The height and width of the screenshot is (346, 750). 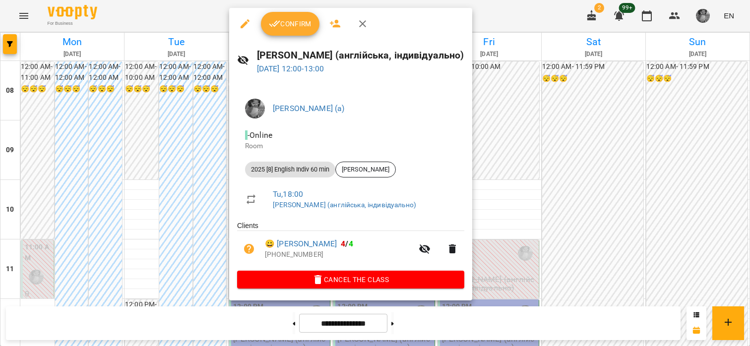 What do you see at coordinates (249, 249) in the screenshot?
I see `button: Unpaid. Bill the attendance?` at bounding box center [249, 249].